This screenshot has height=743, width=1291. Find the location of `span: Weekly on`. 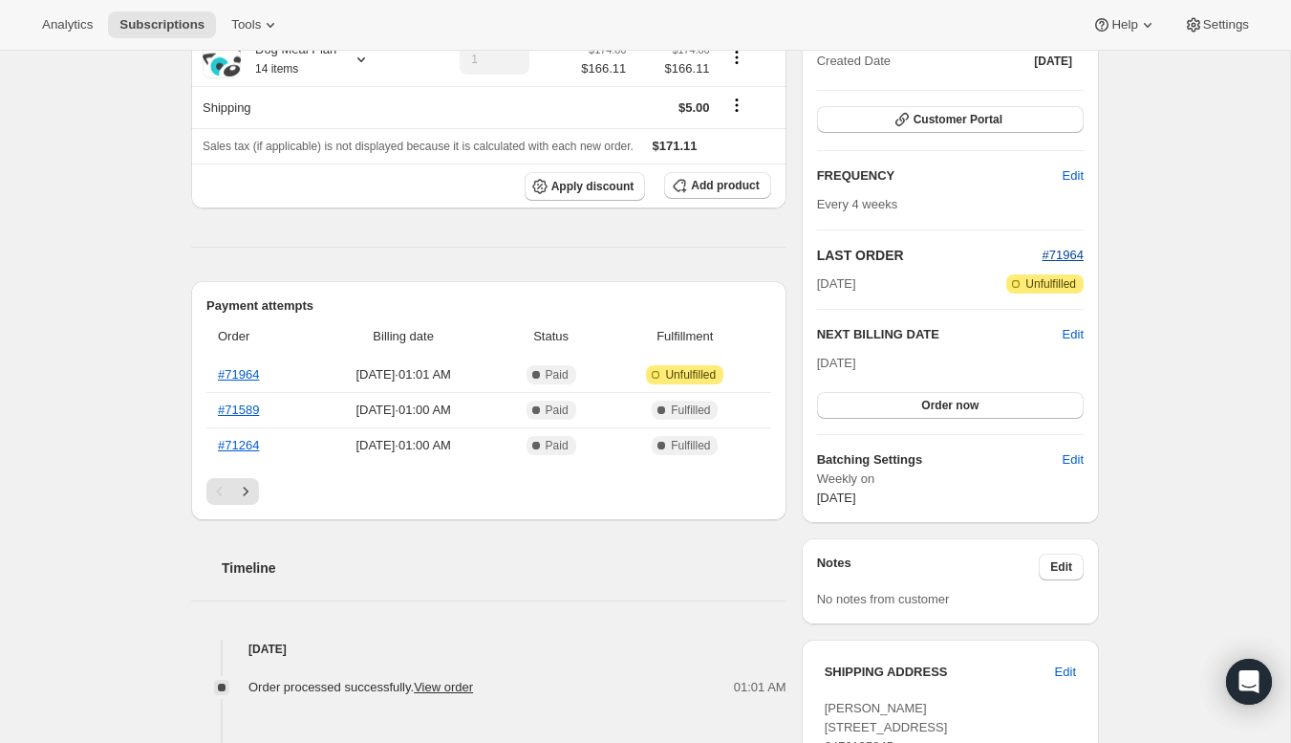

span: Weekly on is located at coordinates (950, 479).